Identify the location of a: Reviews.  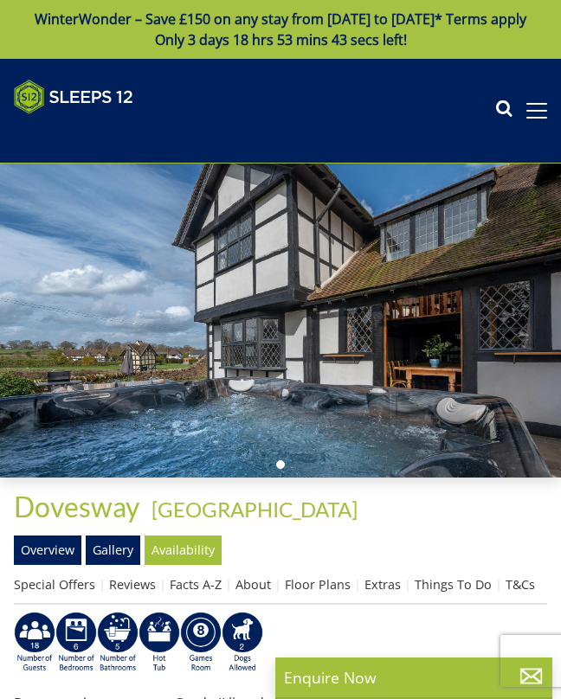
(132, 584).